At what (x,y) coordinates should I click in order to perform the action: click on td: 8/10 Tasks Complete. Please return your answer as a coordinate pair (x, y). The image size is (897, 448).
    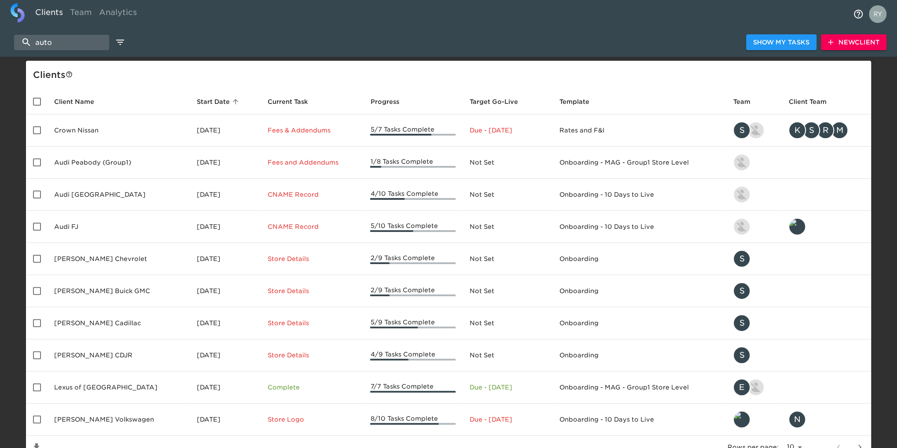
    Looking at the image, I should click on (413, 420).